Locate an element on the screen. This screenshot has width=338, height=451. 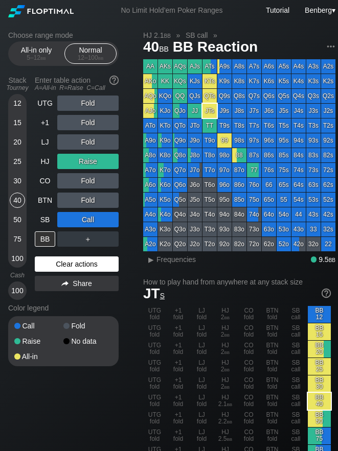
div: SB is located at coordinates (45, 220).